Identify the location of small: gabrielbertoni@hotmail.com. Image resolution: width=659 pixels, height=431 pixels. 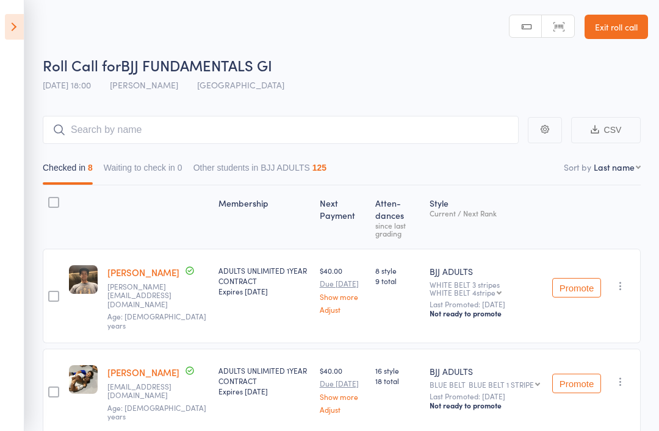
(147, 295).